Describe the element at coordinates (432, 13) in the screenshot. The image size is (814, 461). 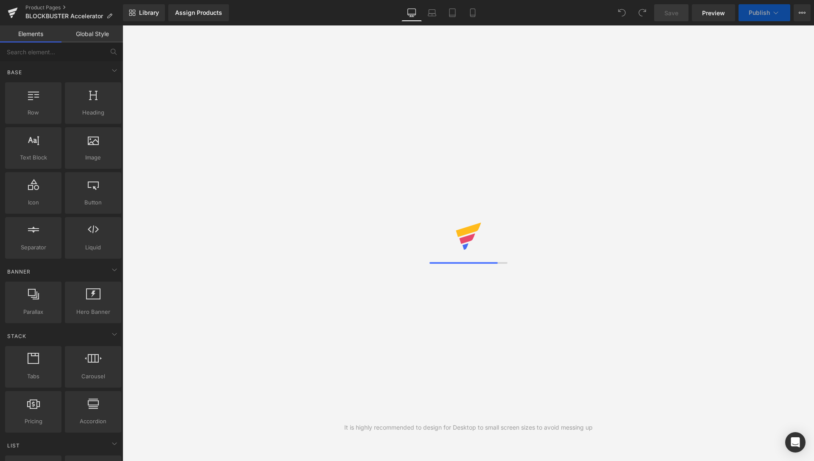
I see `a: Laptop` at that location.